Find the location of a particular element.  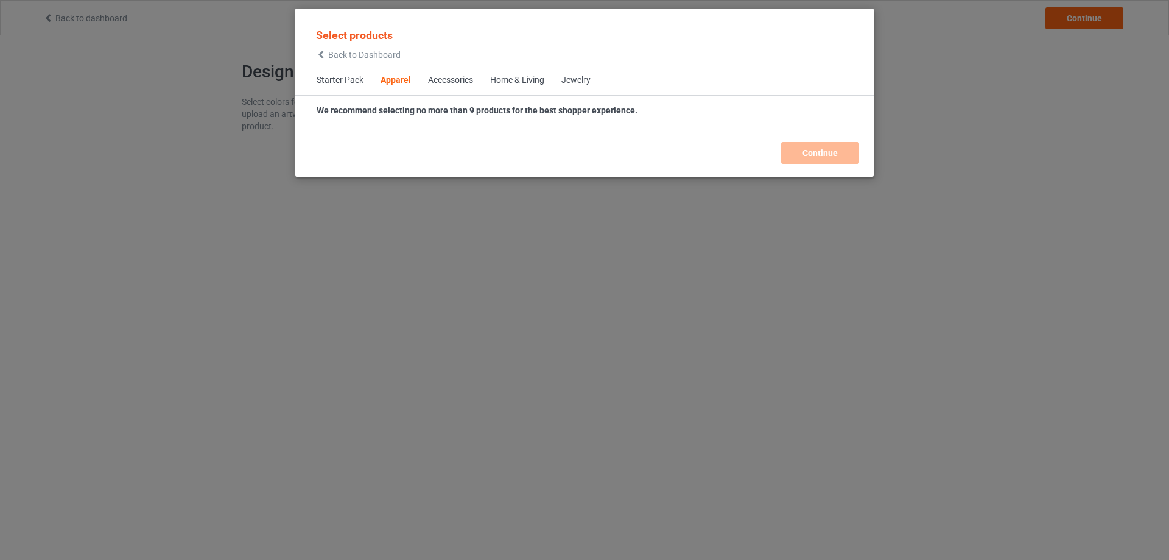

div: Home & Living is located at coordinates (517, 80).